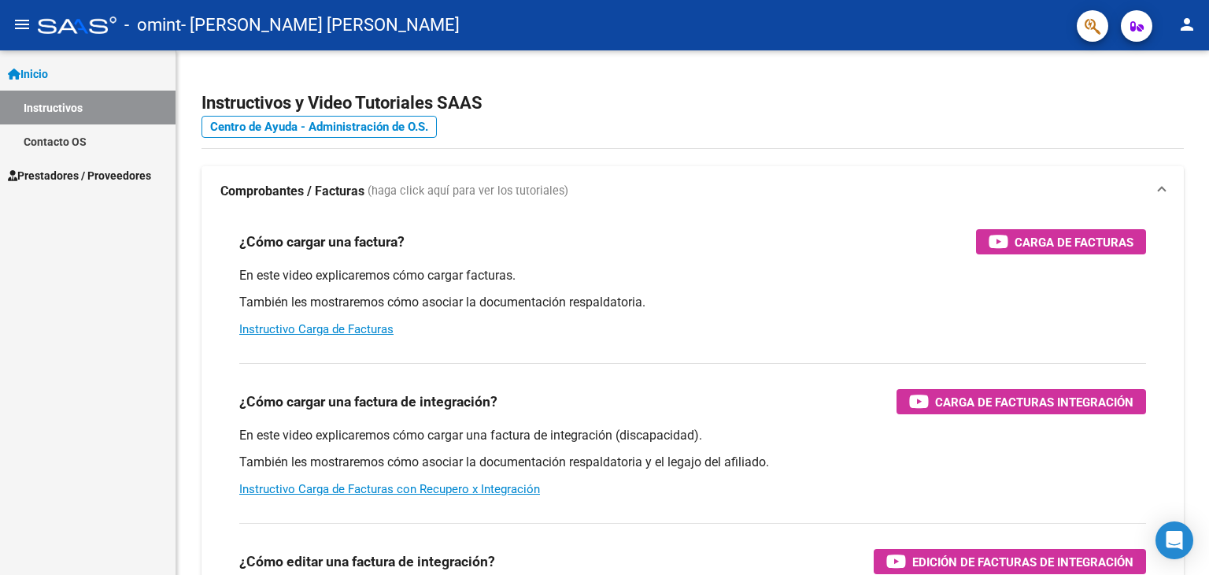 The height and width of the screenshot is (575, 1209). I want to click on span: Inicio, so click(28, 74).